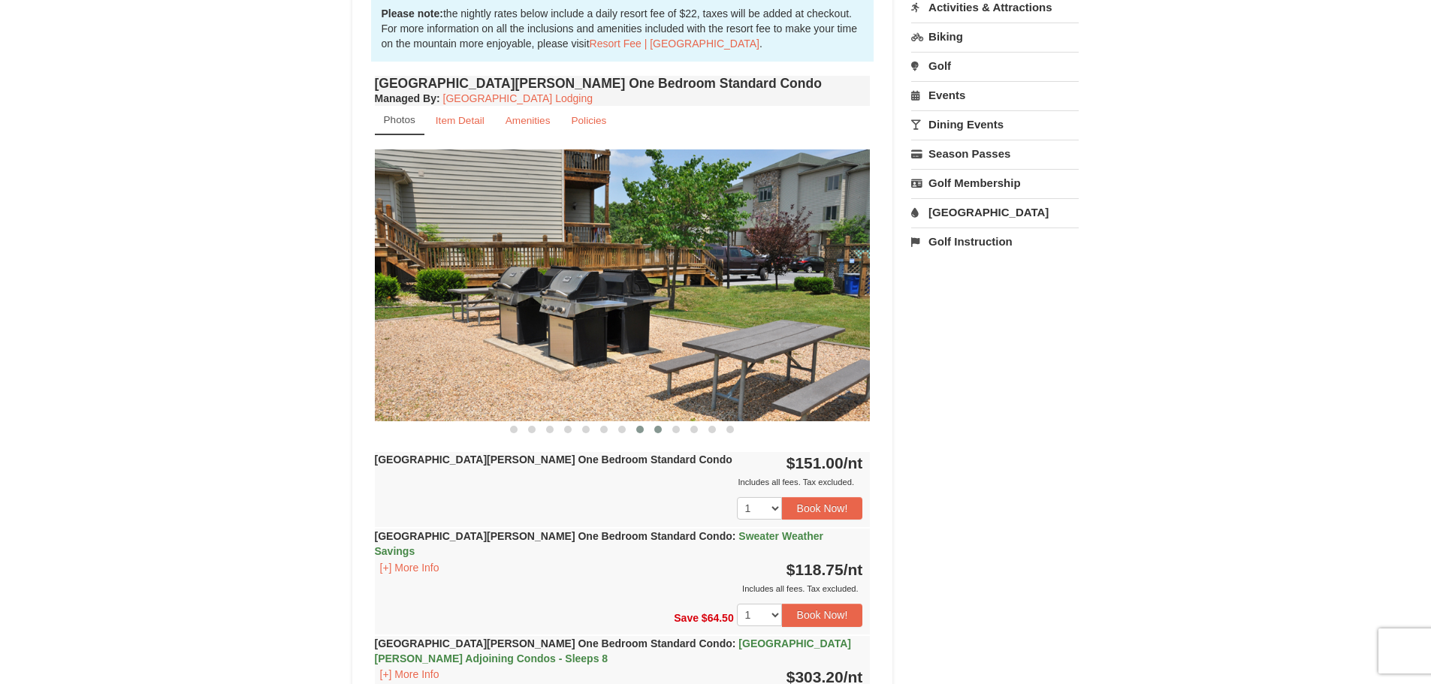  What do you see at coordinates (994, 124) in the screenshot?
I see `a: Dining Events` at bounding box center [994, 124].